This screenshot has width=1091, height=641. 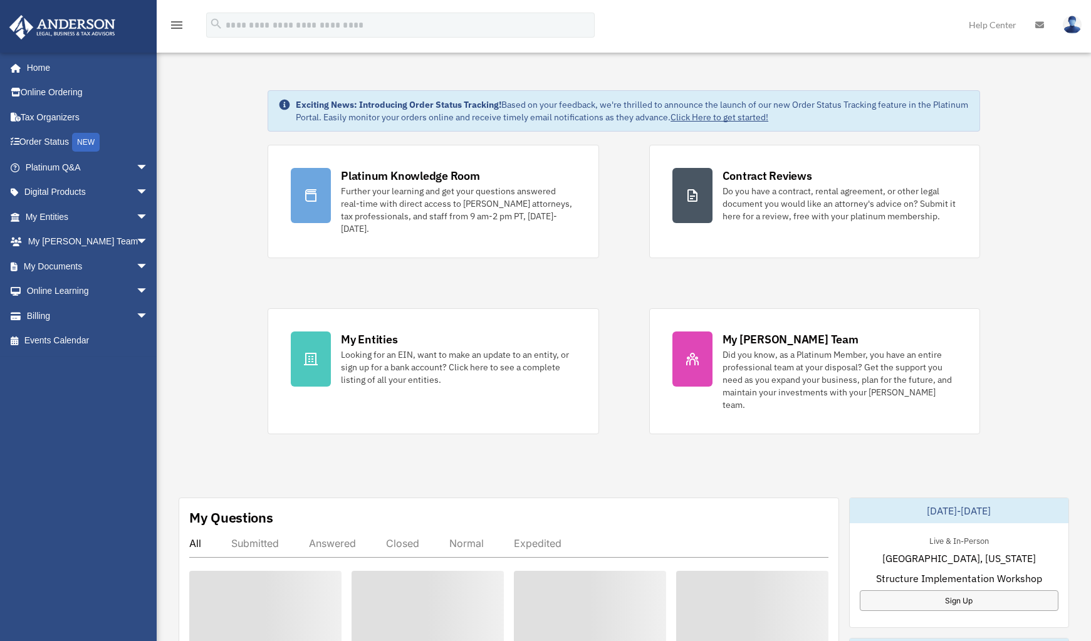 What do you see at coordinates (88, 142) in the screenshot?
I see `a: Order StatusNEW` at bounding box center [88, 142].